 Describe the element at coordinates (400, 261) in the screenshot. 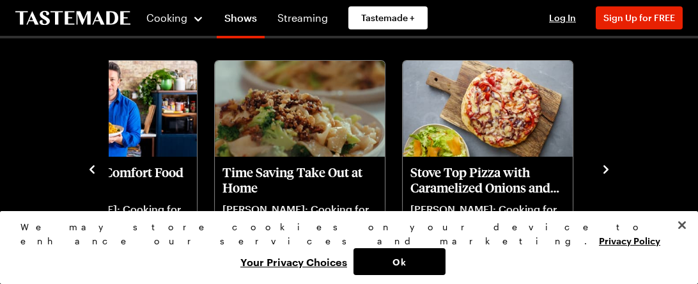

I see `button: Ok` at that location.